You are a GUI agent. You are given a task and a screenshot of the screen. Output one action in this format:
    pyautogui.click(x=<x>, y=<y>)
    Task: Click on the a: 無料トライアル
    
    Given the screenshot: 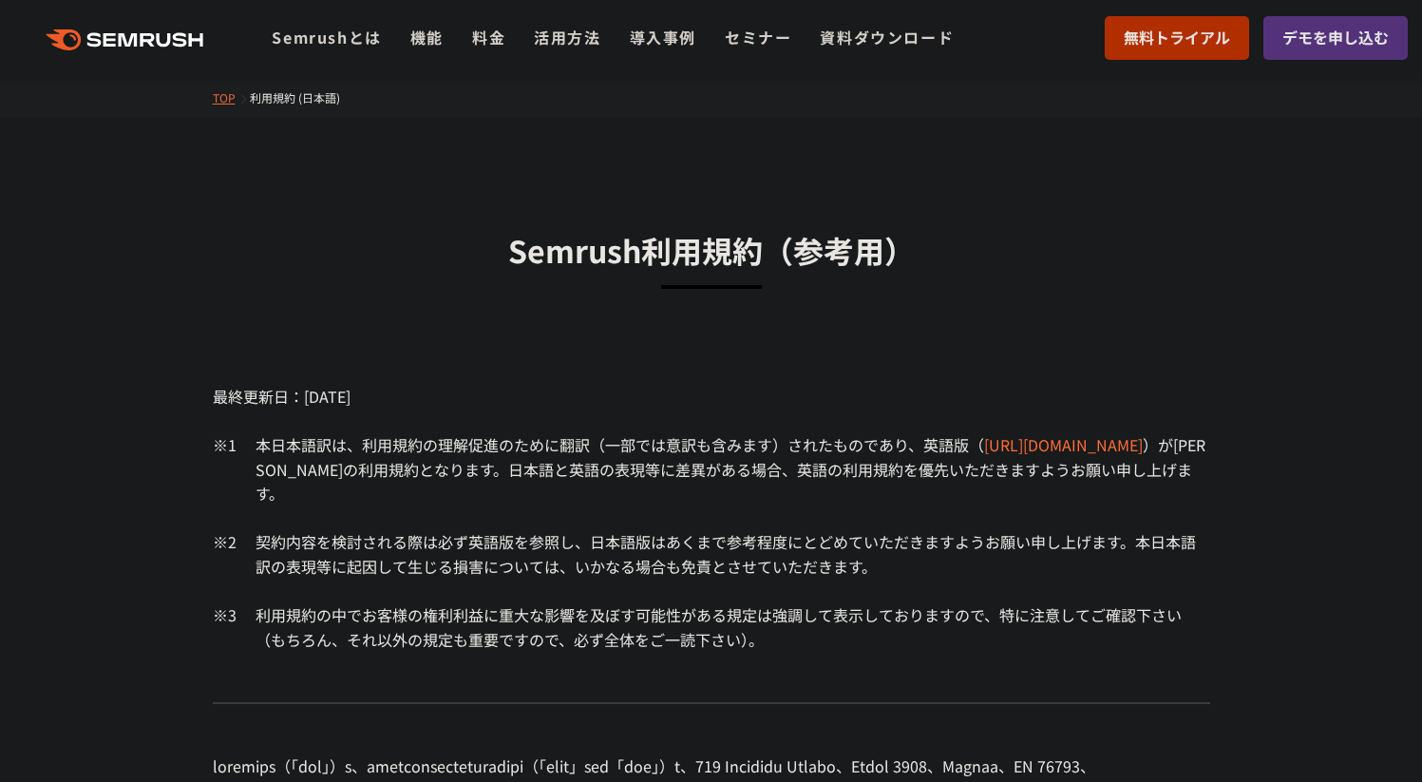 What is the action you would take?
    pyautogui.click(x=1177, y=38)
    